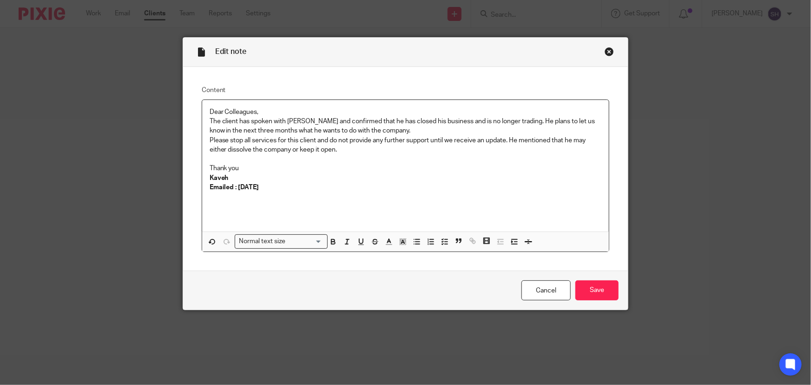  I want to click on p: Thank you, so click(406, 168).